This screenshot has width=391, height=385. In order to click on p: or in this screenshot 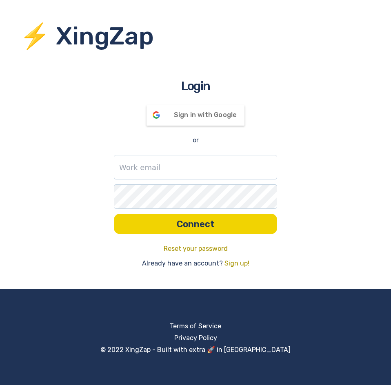, I will do `click(196, 140)`.